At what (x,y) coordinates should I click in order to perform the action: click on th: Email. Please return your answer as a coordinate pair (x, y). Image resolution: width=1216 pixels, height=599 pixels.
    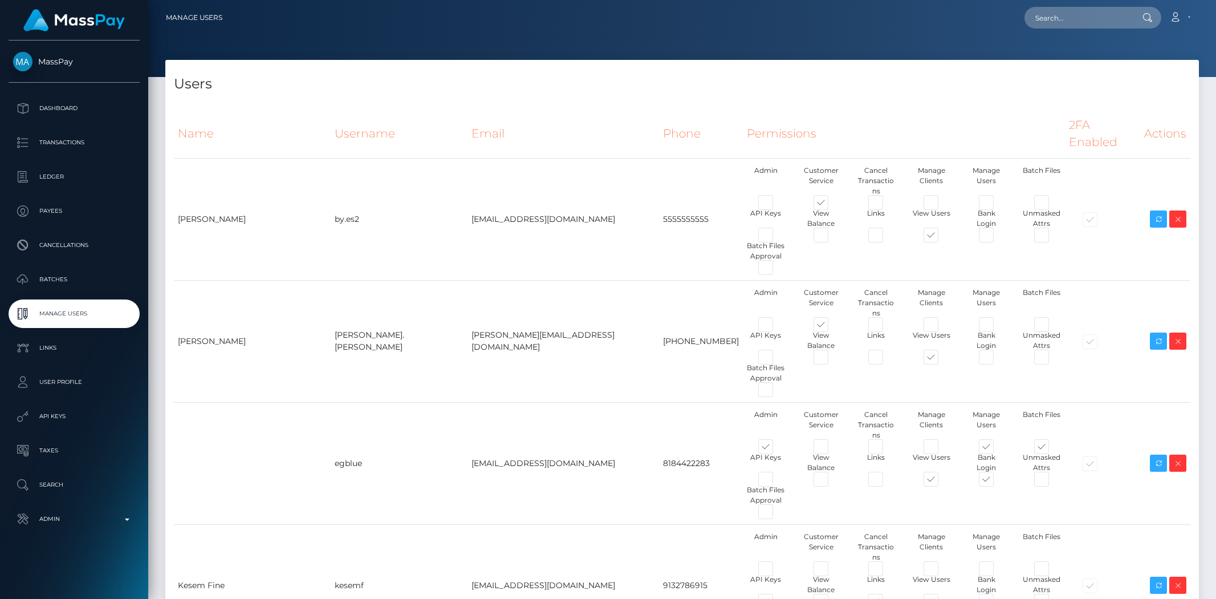
    Looking at the image, I should click on (563, 133).